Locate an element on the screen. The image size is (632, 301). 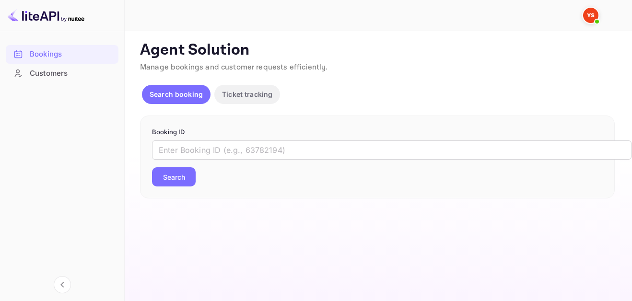
a: Customers is located at coordinates (62, 73).